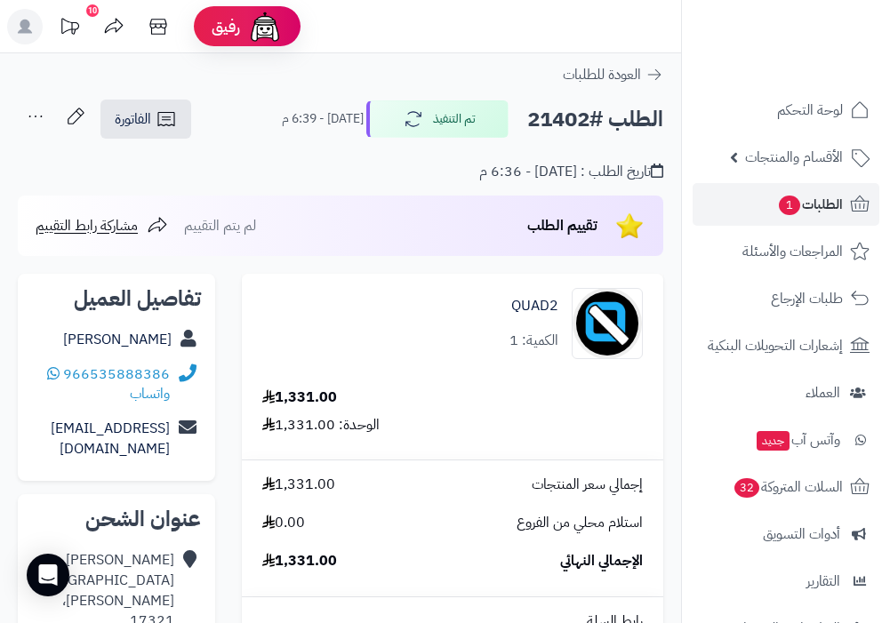 The height and width of the screenshot is (623, 890). I want to click on a: العملاء, so click(786, 393).